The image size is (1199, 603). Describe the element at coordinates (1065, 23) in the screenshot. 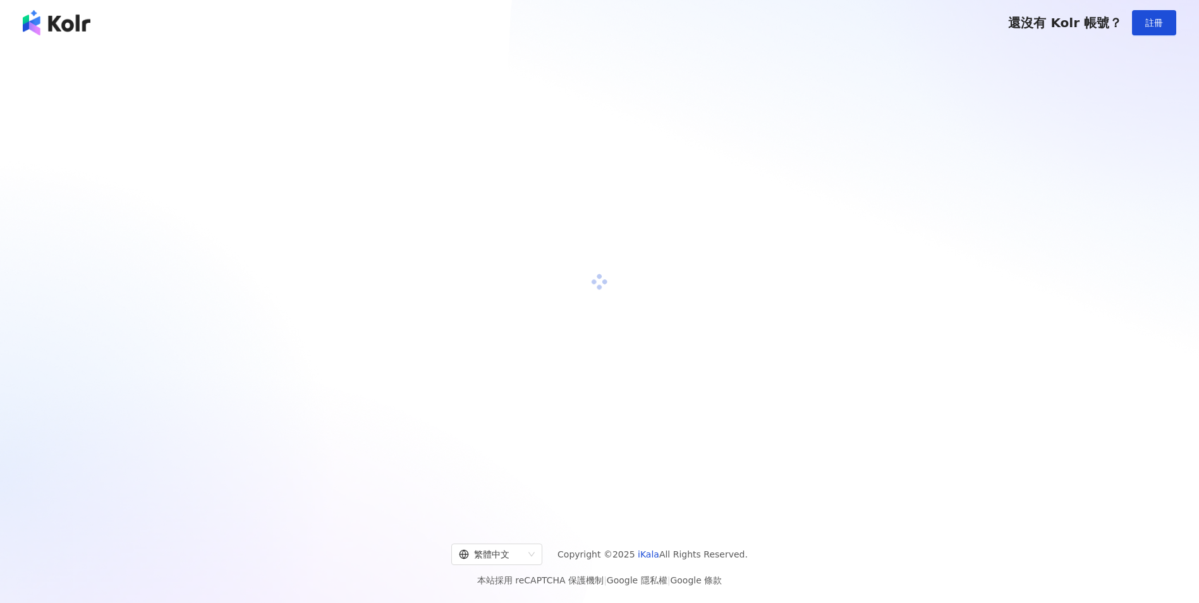

I see `span: 還沒有 Kolr 帳號？` at that location.